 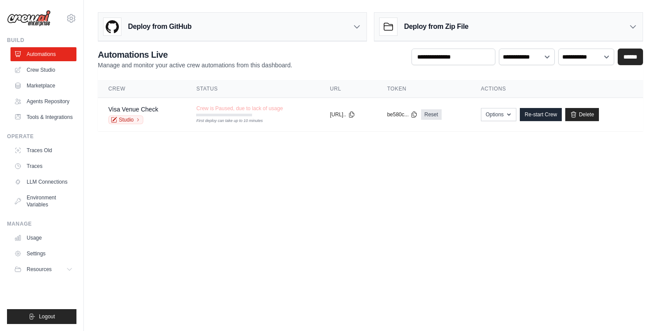 What do you see at coordinates (42, 40) in the screenshot?
I see `div: Build` at bounding box center [42, 40].